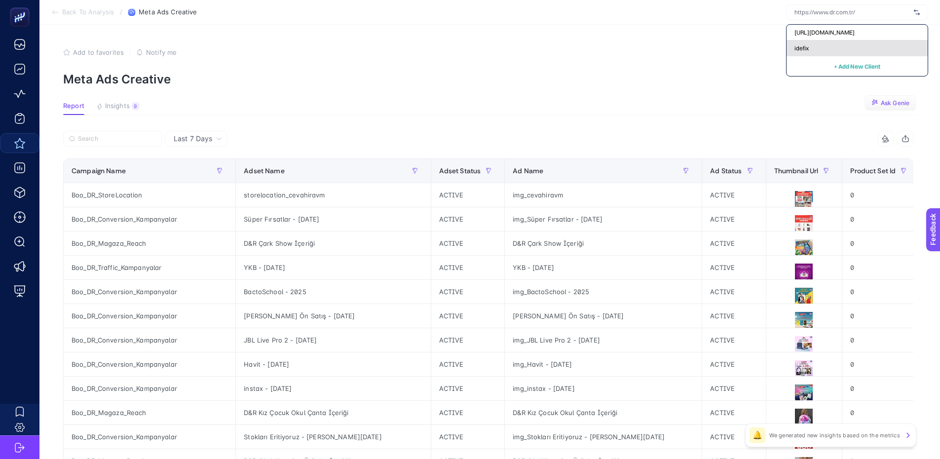 Image resolution: width=940 pixels, height=459 pixels. I want to click on span: idefix, so click(801, 48).